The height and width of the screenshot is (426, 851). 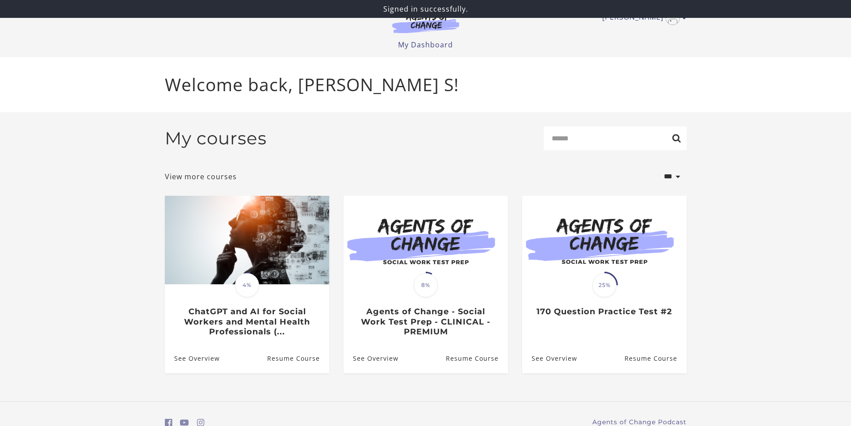 What do you see at coordinates (476, 358) in the screenshot?
I see `a: Agents of Change - Social Work Test Prep - CLINICAL - PREMIUM: Resume Course` at bounding box center [476, 358].